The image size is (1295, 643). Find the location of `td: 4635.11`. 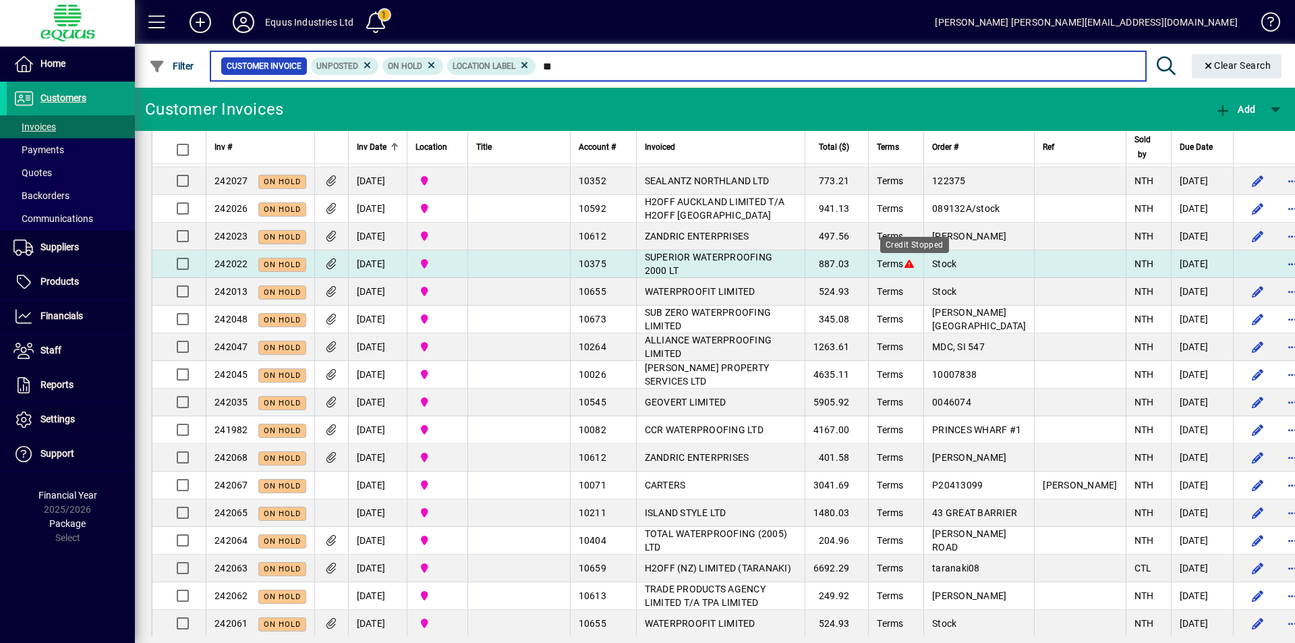

td: 4635.11 is located at coordinates (836, 374).